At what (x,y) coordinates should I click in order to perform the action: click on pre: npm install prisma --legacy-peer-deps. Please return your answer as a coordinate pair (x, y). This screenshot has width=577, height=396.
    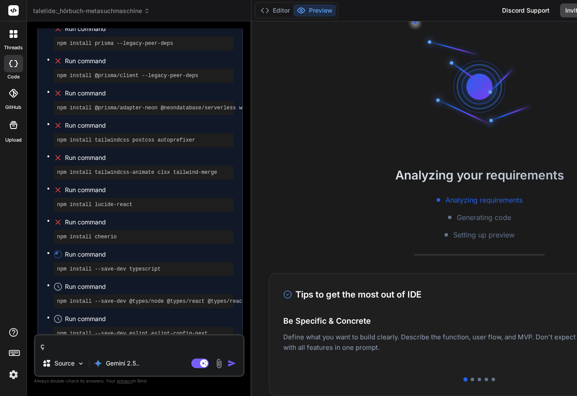
    Looking at the image, I should click on (143, 44).